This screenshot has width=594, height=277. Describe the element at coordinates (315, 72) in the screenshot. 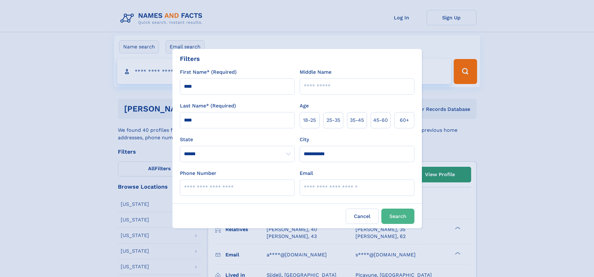

I see `label: Middle Name` at that location.